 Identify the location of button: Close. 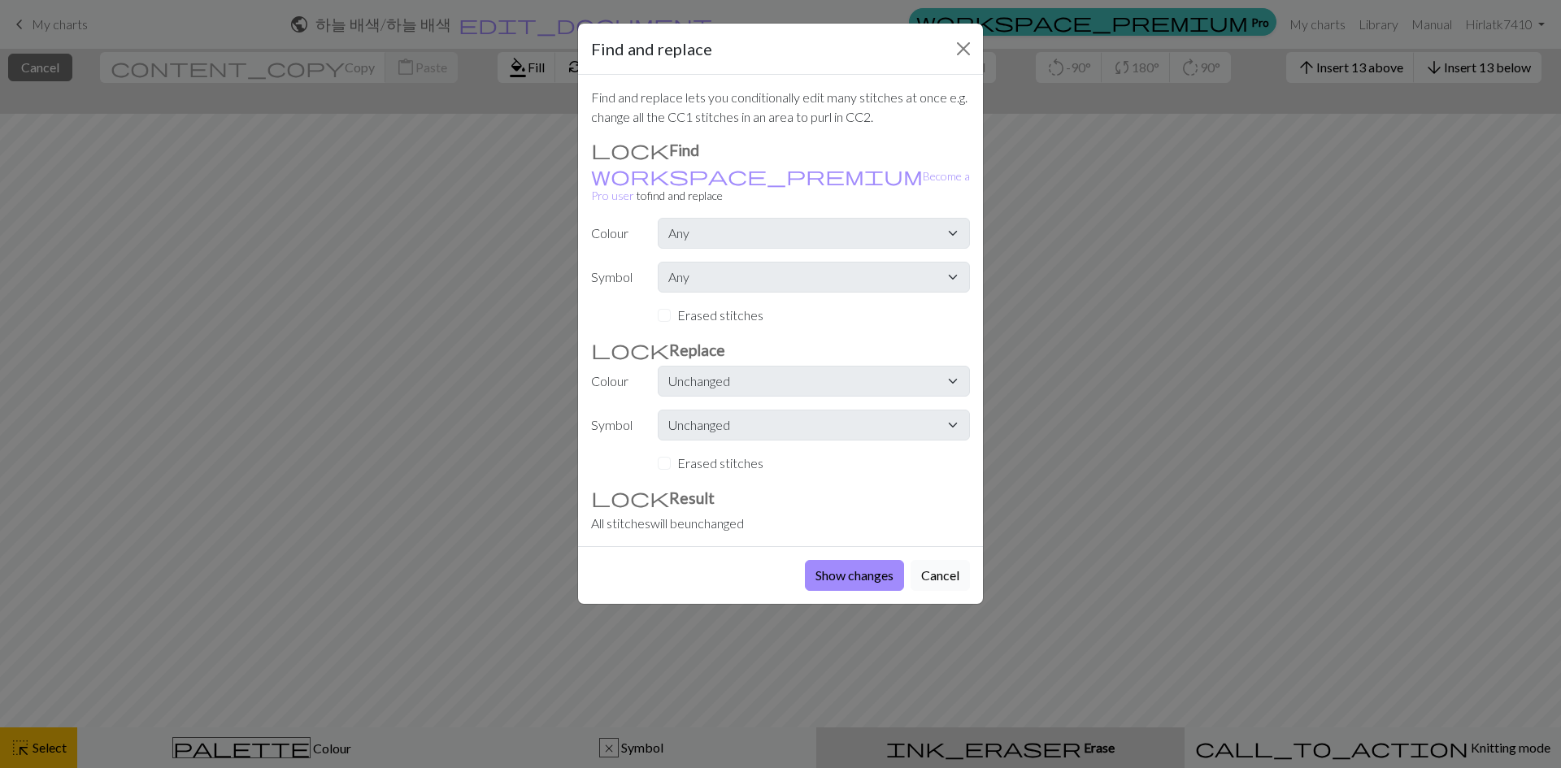
(963, 49).